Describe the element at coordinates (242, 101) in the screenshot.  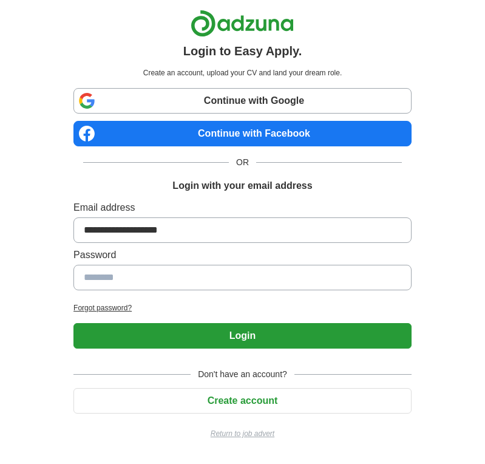
I see `a: Continue with Google` at that location.